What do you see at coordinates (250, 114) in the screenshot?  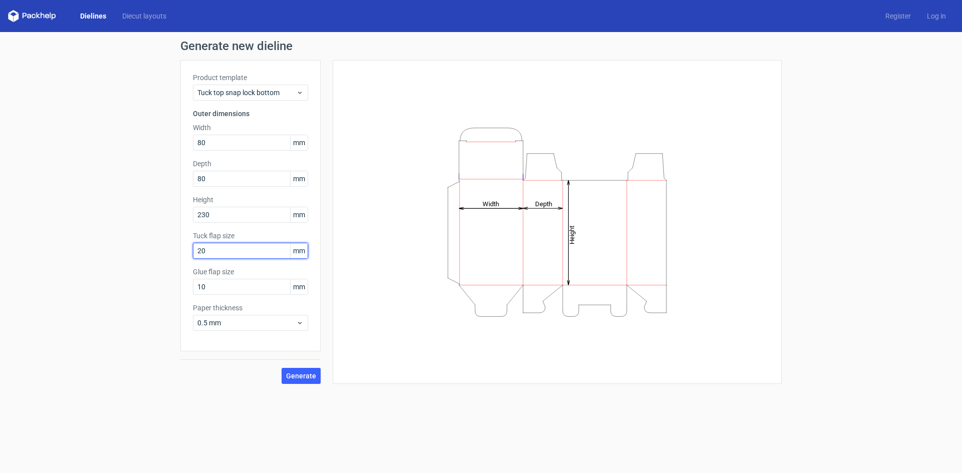 I see `h3: Outer dimensions` at bounding box center [250, 114].